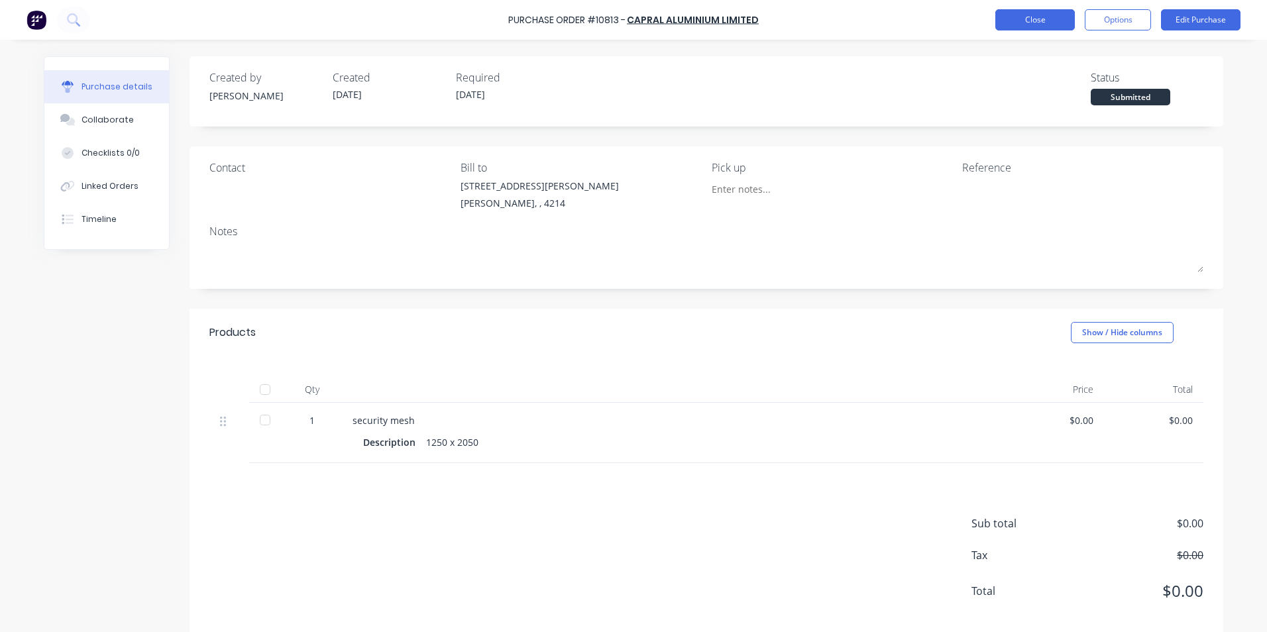 Image resolution: width=1267 pixels, height=632 pixels. Describe the element at coordinates (266, 78) in the screenshot. I see `div: Created by` at that location.